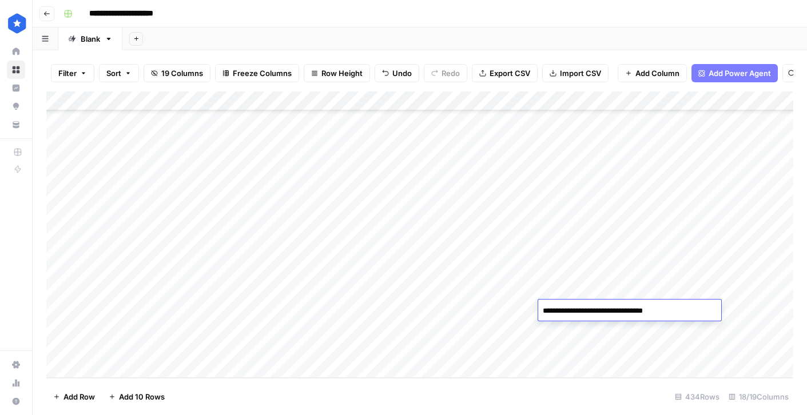 This screenshot has width=807, height=415. What do you see at coordinates (397, 73) in the screenshot?
I see `button: Undo` at bounding box center [397, 73].